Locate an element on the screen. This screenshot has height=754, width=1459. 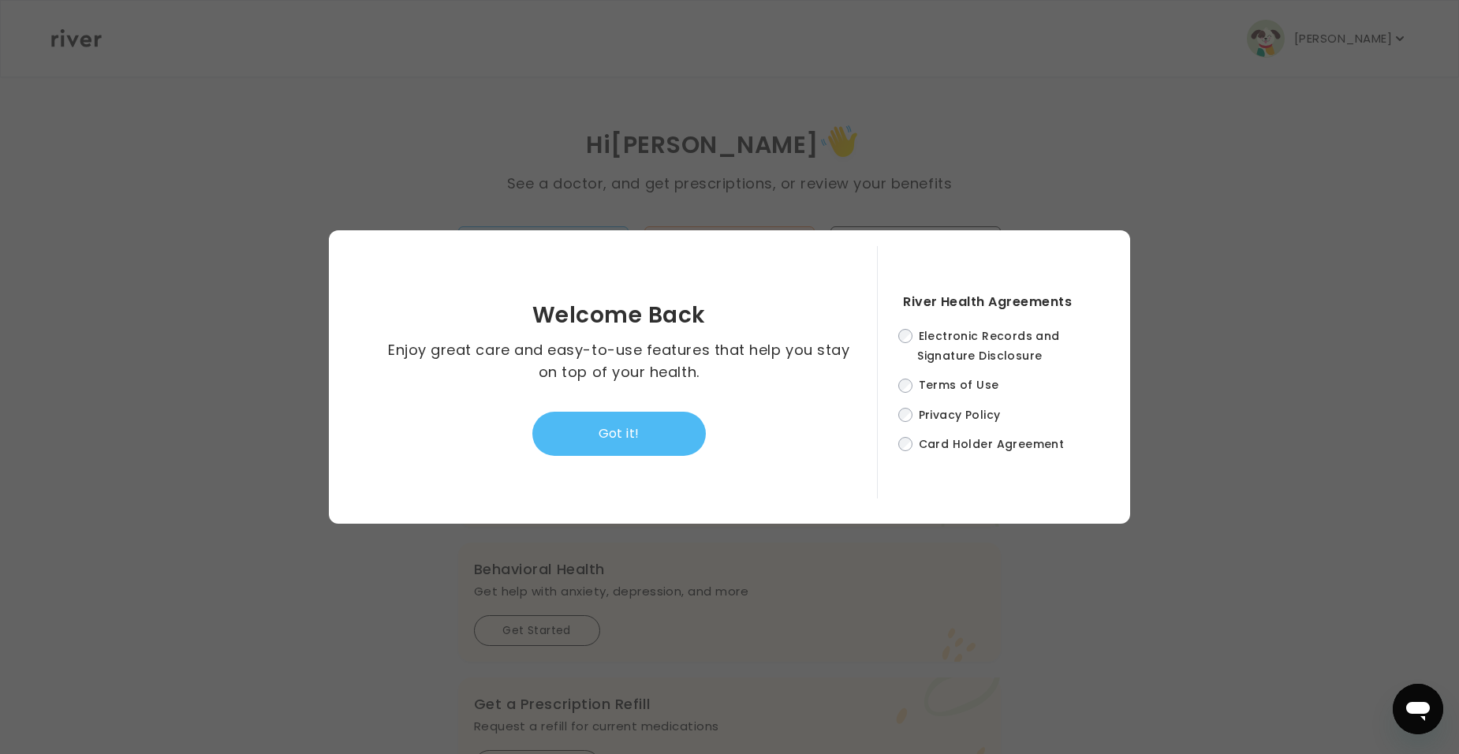
span: Terms of Use is located at coordinates (959, 386).